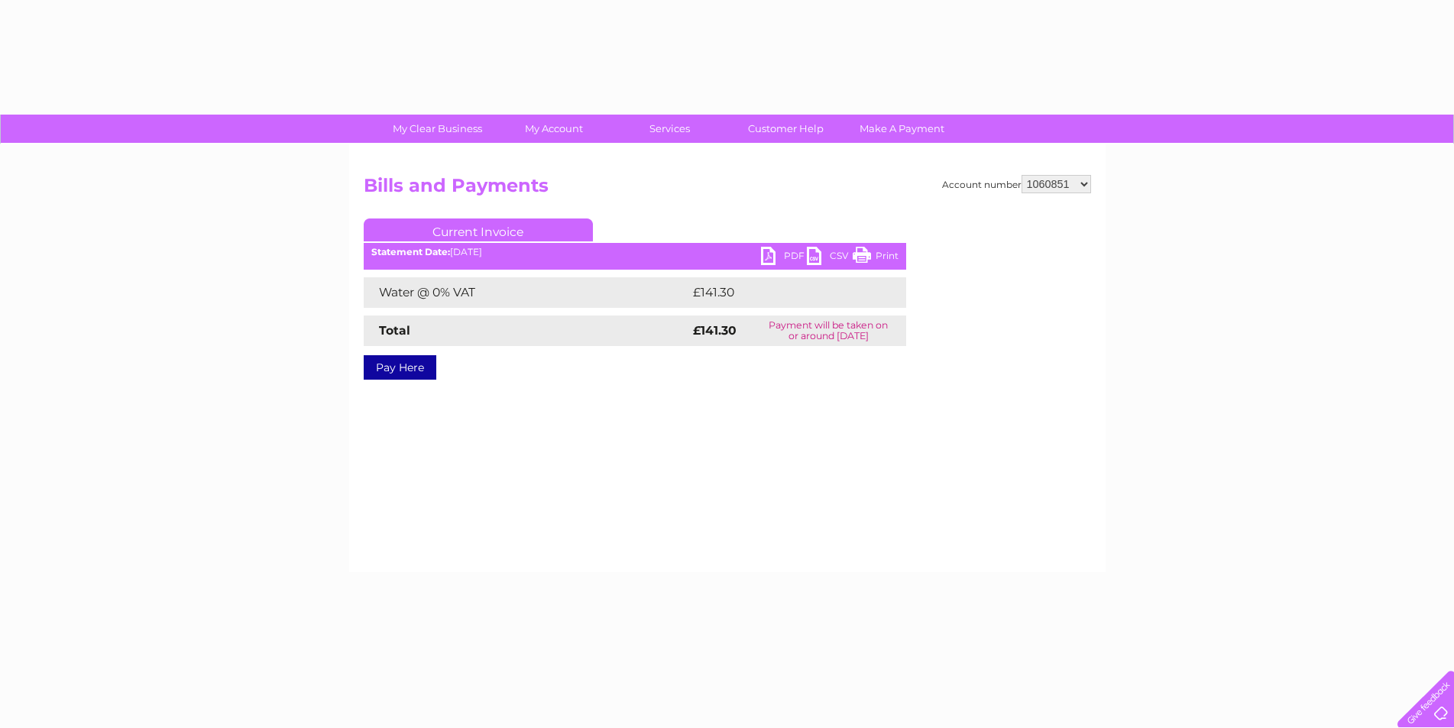 The height and width of the screenshot is (728, 1454). What do you see at coordinates (478, 230) in the screenshot?
I see `a: Current Invoice` at bounding box center [478, 230].